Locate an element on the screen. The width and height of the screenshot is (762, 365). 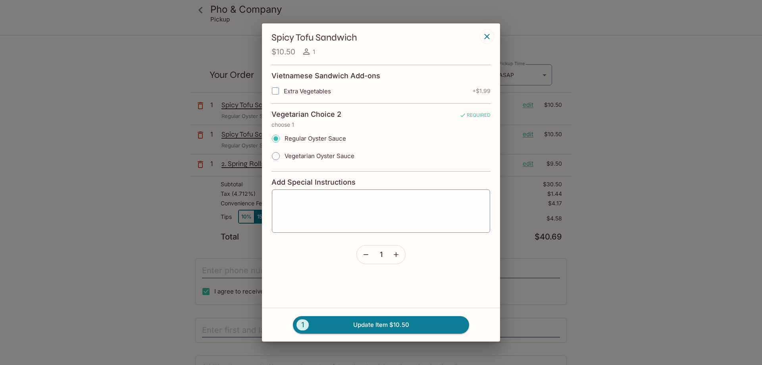
span: Regular Oyster Sauce is located at coordinates (315, 138).